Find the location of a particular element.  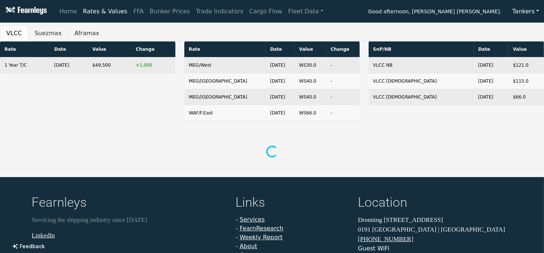

a: Fleet Data is located at coordinates (306, 12).